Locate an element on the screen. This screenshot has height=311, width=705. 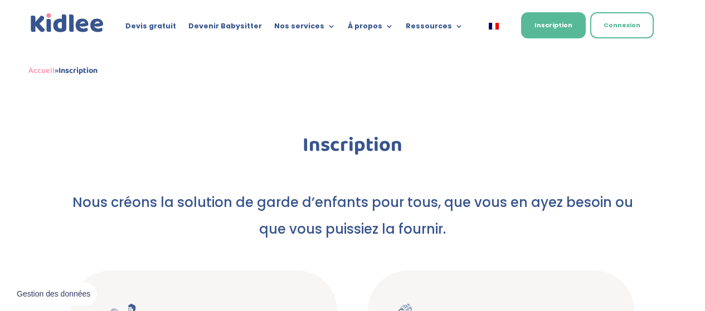
img: Français is located at coordinates (494, 26).